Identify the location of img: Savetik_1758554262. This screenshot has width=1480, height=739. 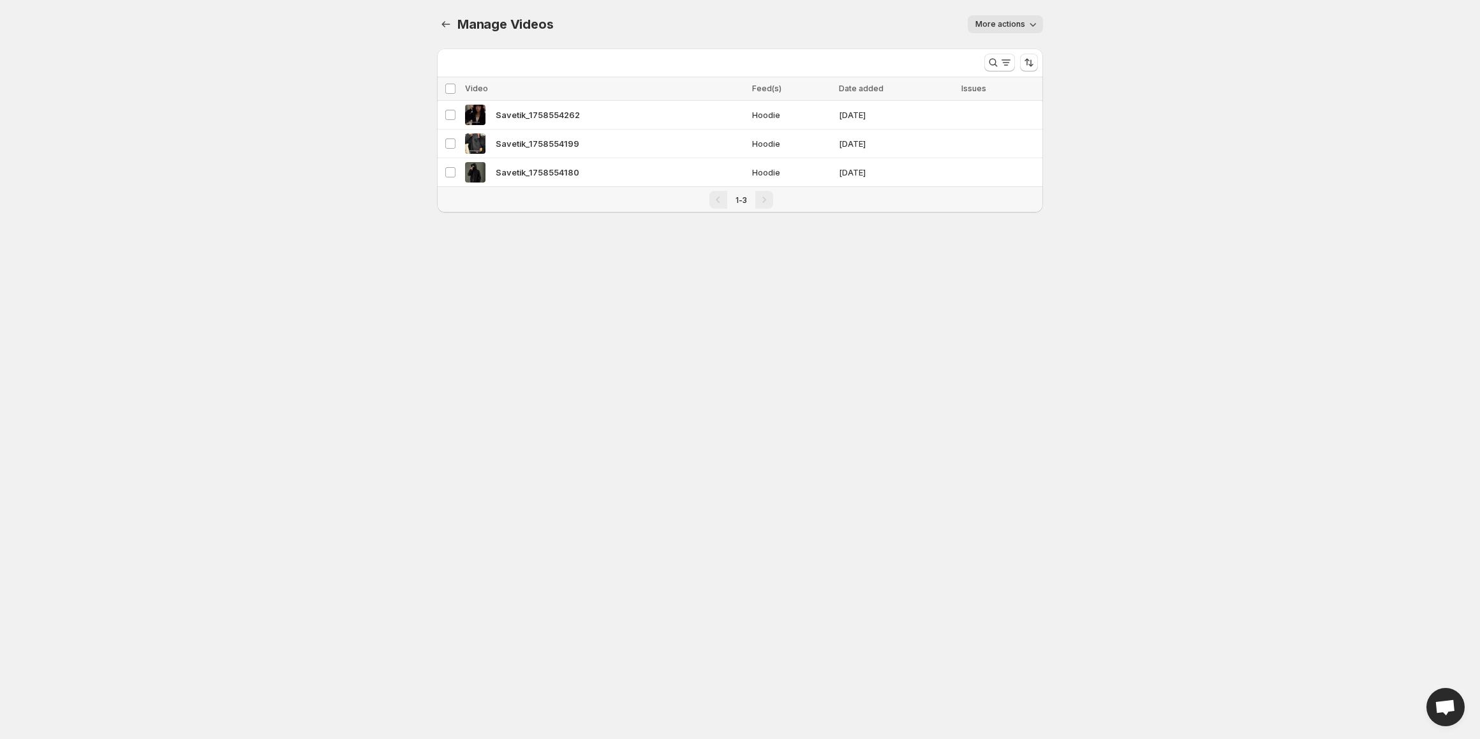
(475, 115).